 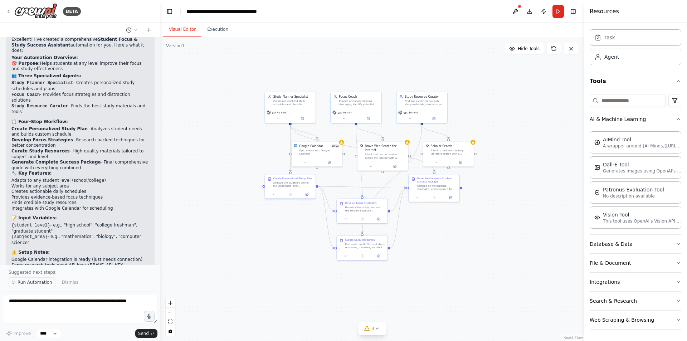 I want to click on li: Integrates with Google Calendar for scheduling, so click(x=80, y=209).